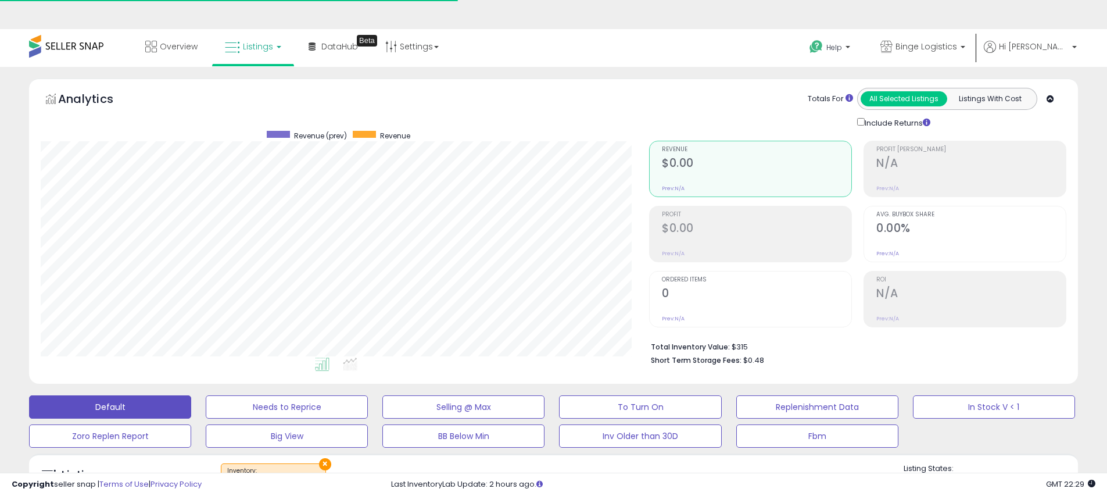  Describe the element at coordinates (696, 360) in the screenshot. I see `b: Short Term Storage Fees:` at that location.